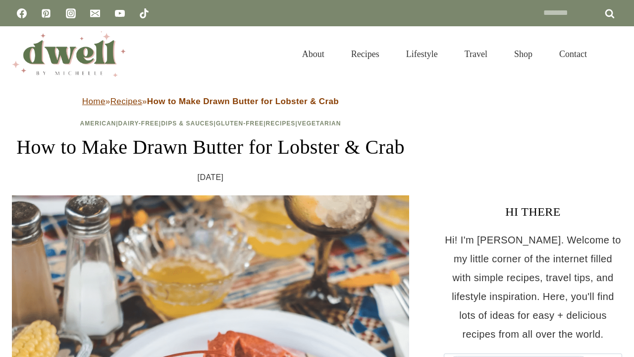  I want to click on nav: Primary Navigation, so click(444, 54).